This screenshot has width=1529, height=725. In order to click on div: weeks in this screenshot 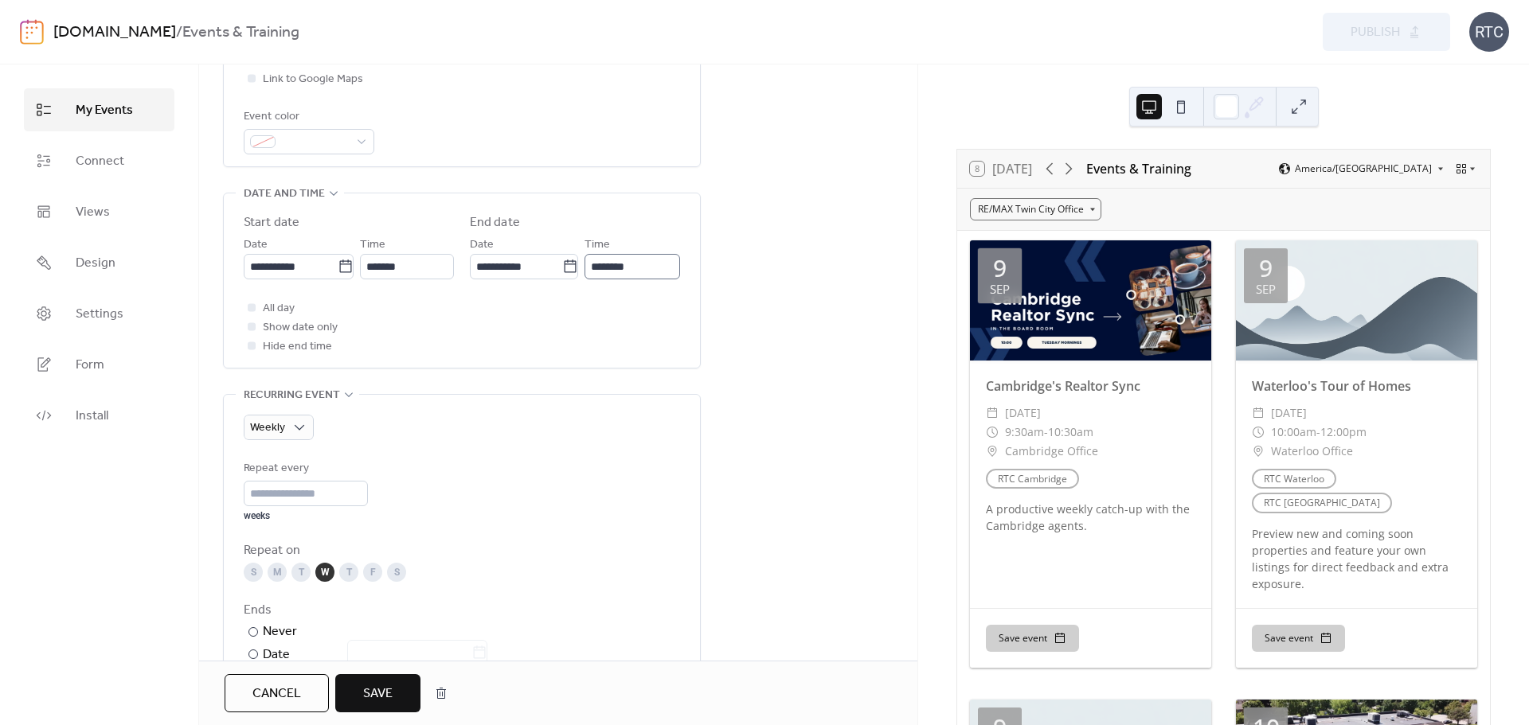, I will do `click(306, 516)`.